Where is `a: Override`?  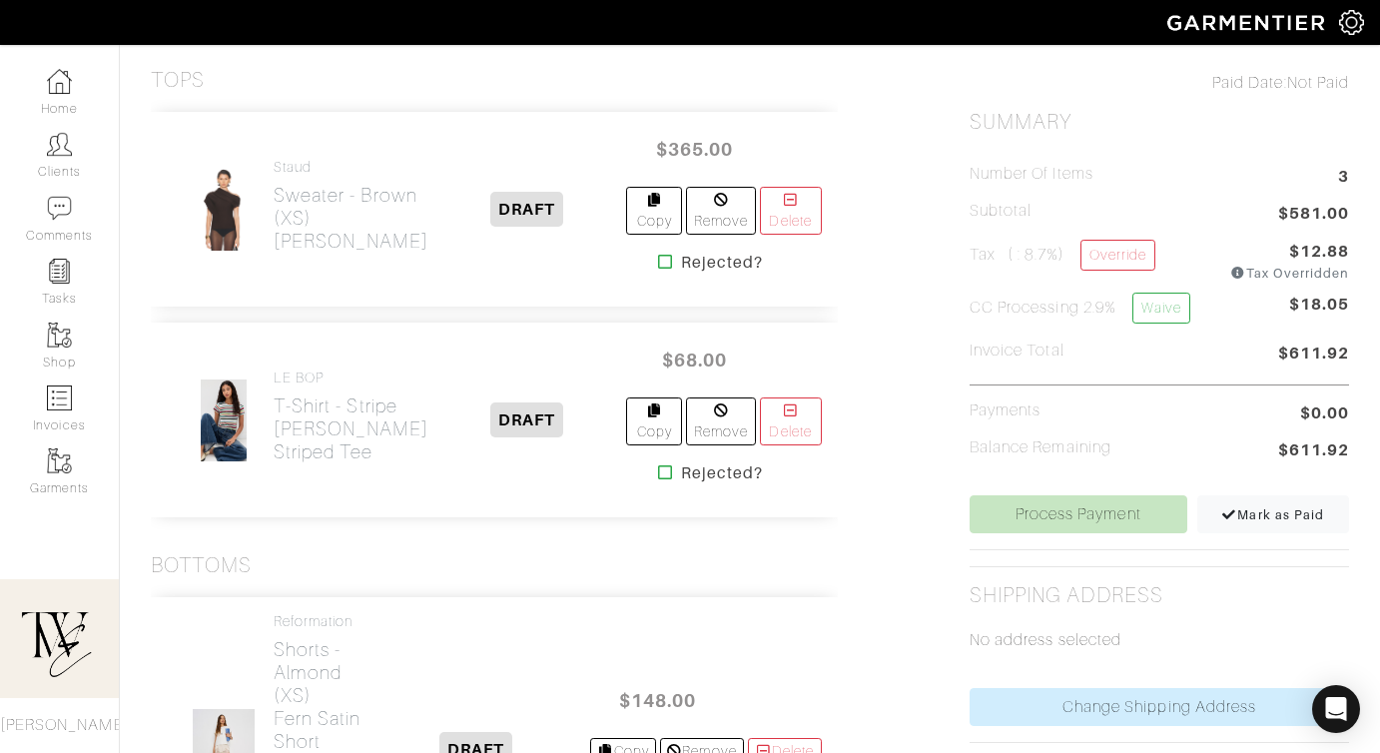 a: Override is located at coordinates (1117, 255).